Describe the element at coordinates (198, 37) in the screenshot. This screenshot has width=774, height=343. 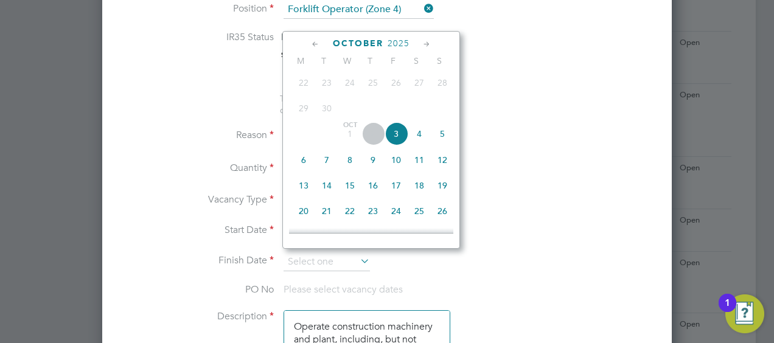
I see `label: IR35 Status` at that location.